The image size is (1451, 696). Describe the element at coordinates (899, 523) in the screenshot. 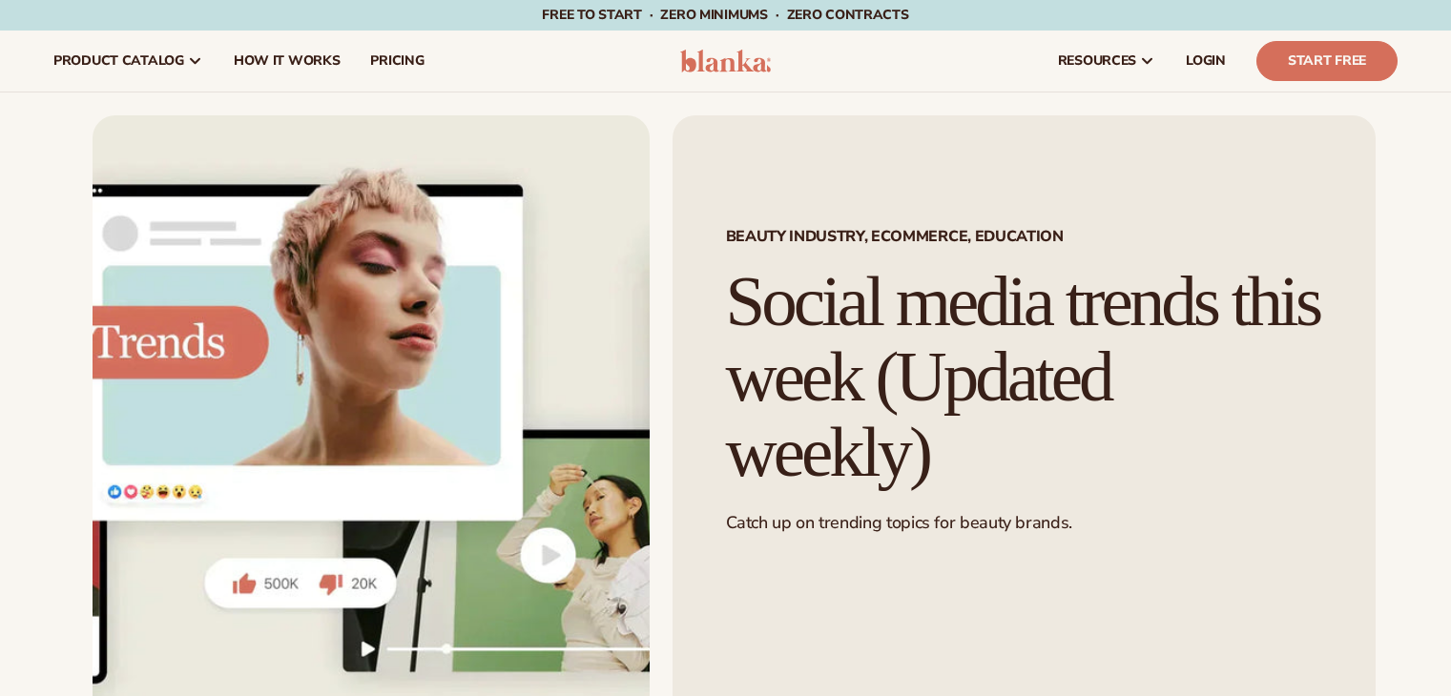

I see `span: Catch up on trending topics for beauty brands.` at that location.